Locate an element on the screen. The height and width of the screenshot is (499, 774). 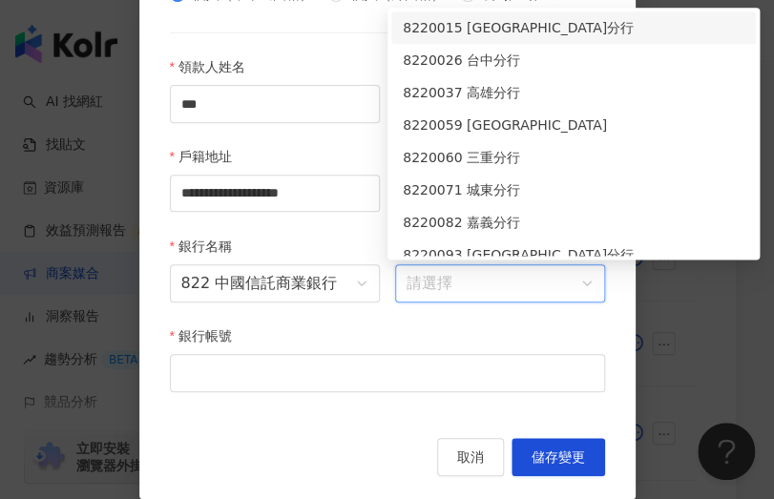
input: 戶籍地址 is located at coordinates (275, 194).